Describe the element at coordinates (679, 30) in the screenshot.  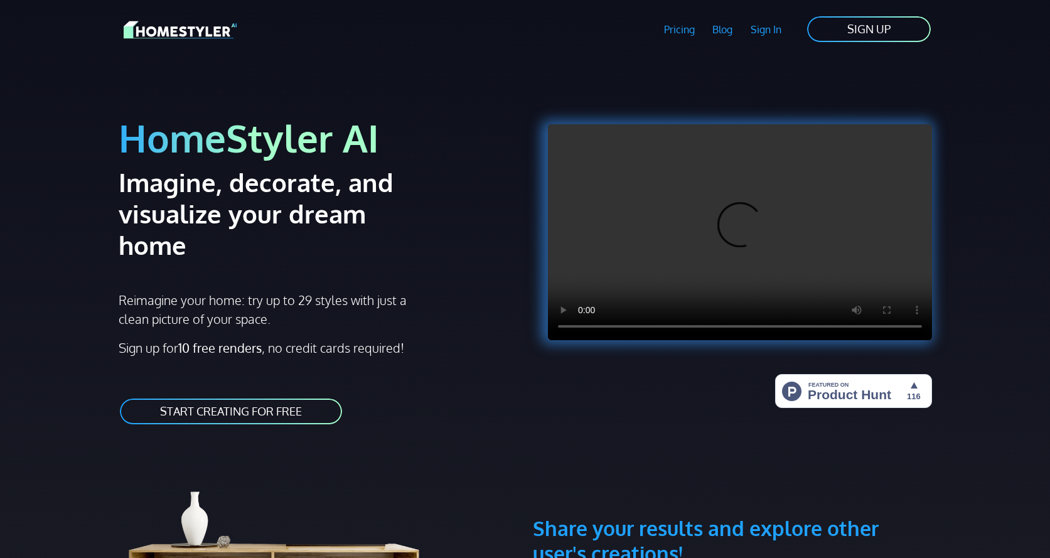
I see `a: Pricing` at that location.